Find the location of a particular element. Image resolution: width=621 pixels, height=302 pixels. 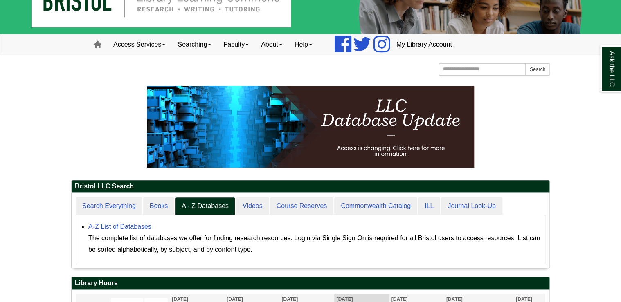

a: About is located at coordinates (272, 45).